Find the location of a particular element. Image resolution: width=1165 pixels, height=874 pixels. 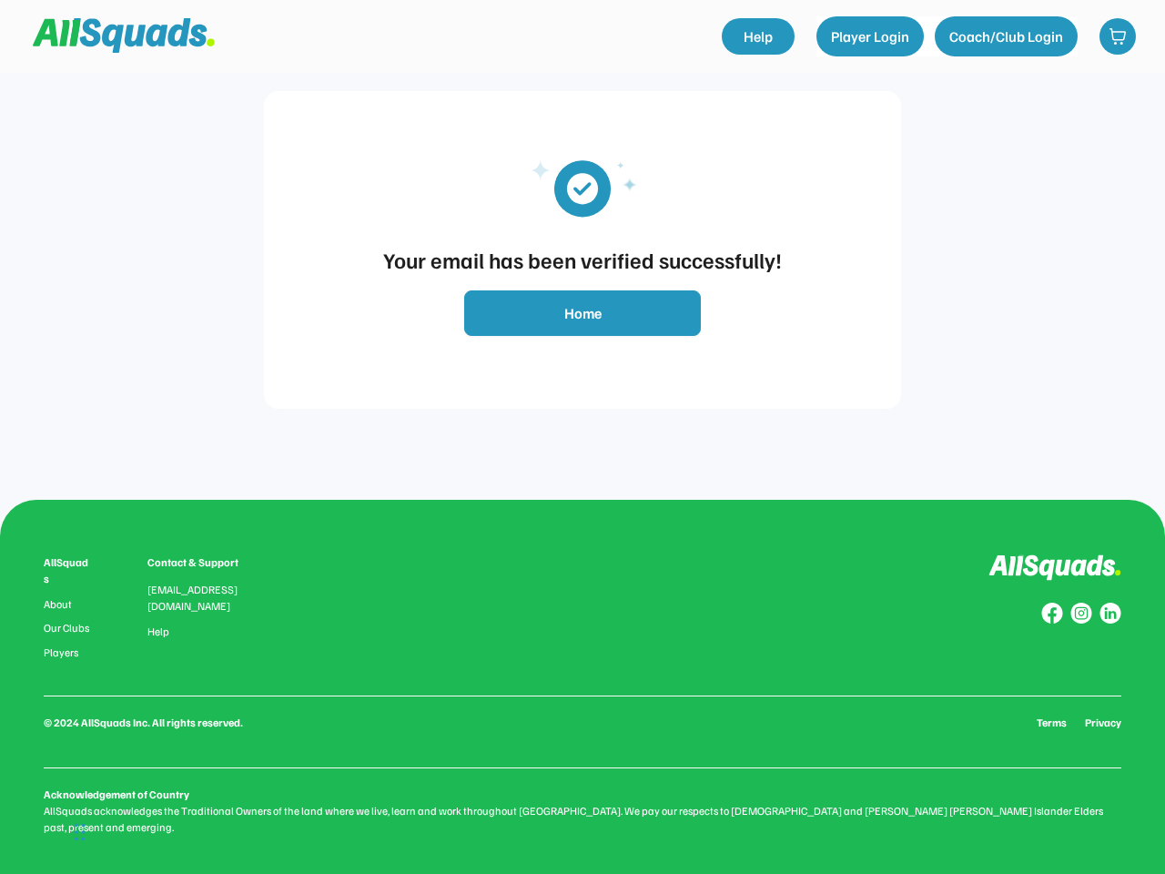

img: Group%20copy%207.svg is located at coordinates (1081, 614).